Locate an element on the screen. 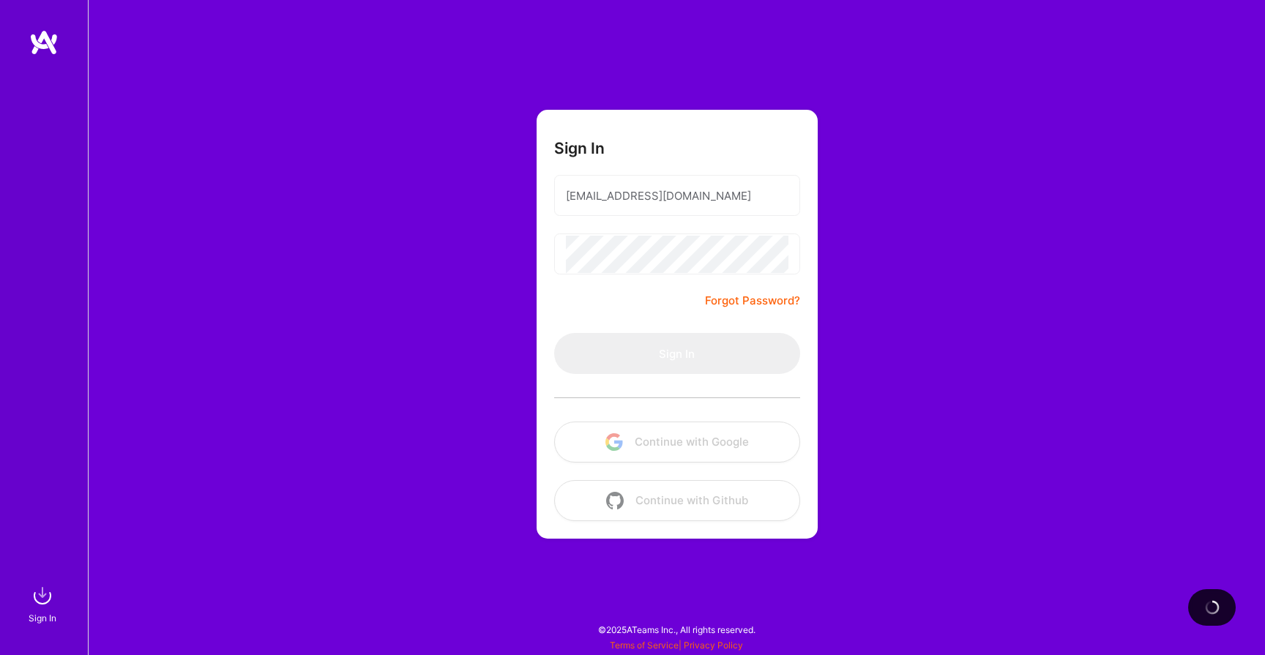 The image size is (1265, 655). a: sign inSign In is located at coordinates (44, 603).